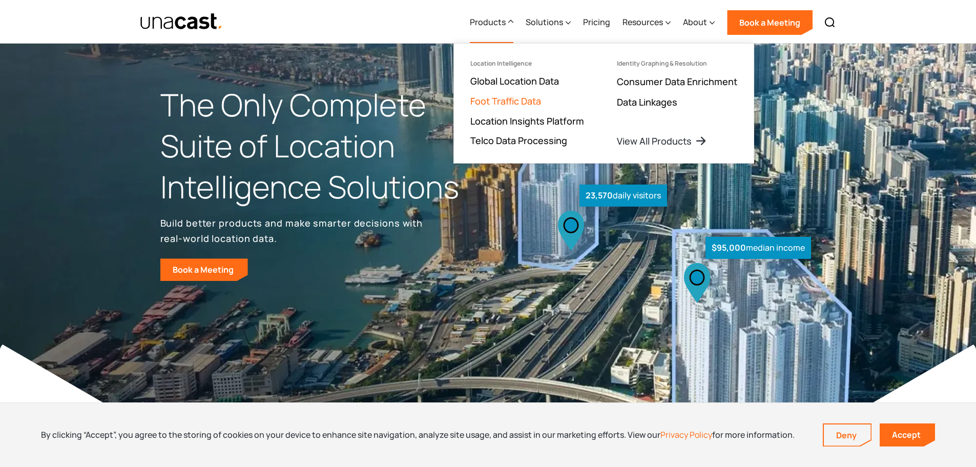 The width and height of the screenshot is (976, 467). What do you see at coordinates (647, 102) in the screenshot?
I see `a: Data Linkages` at bounding box center [647, 102].